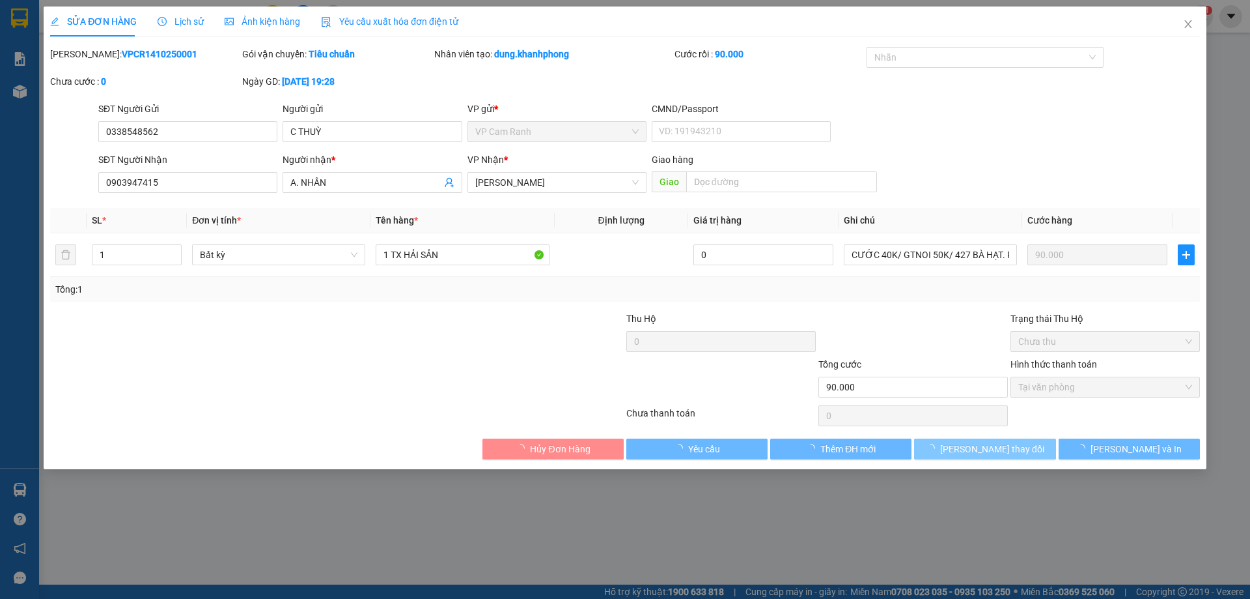 The width and height of the screenshot is (1250, 599). What do you see at coordinates (1105, 318) in the screenshot?
I see `div: Trạng thái Thu Hộ` at bounding box center [1105, 318].